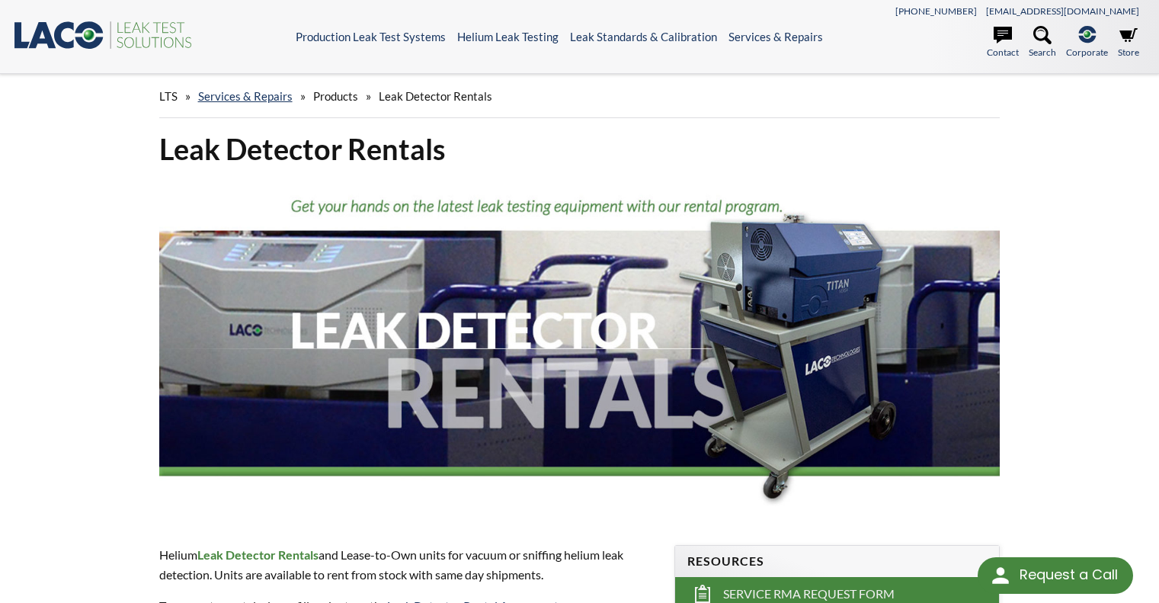 Image resolution: width=1159 pixels, height=603 pixels. I want to click on span: Service RMA Request Form, so click(809, 594).